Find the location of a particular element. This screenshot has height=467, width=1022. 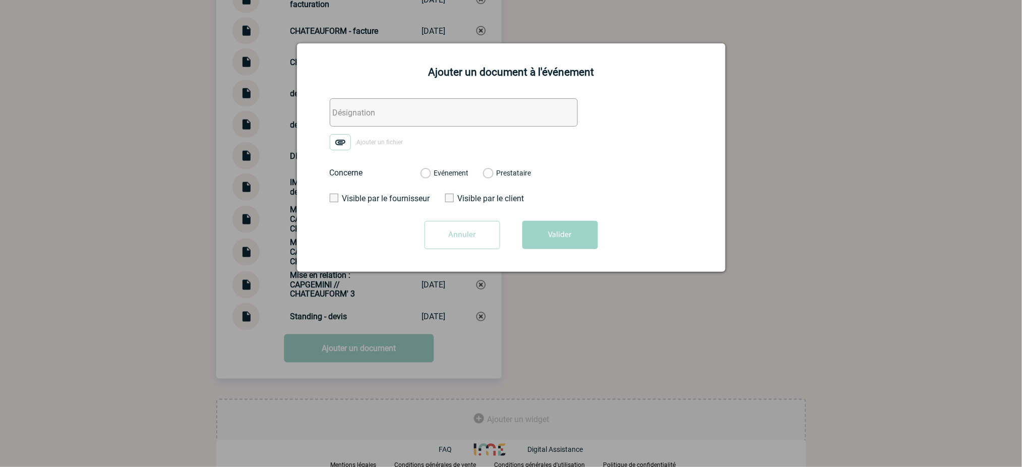

label: Visible par le client is located at coordinates (491, 198).